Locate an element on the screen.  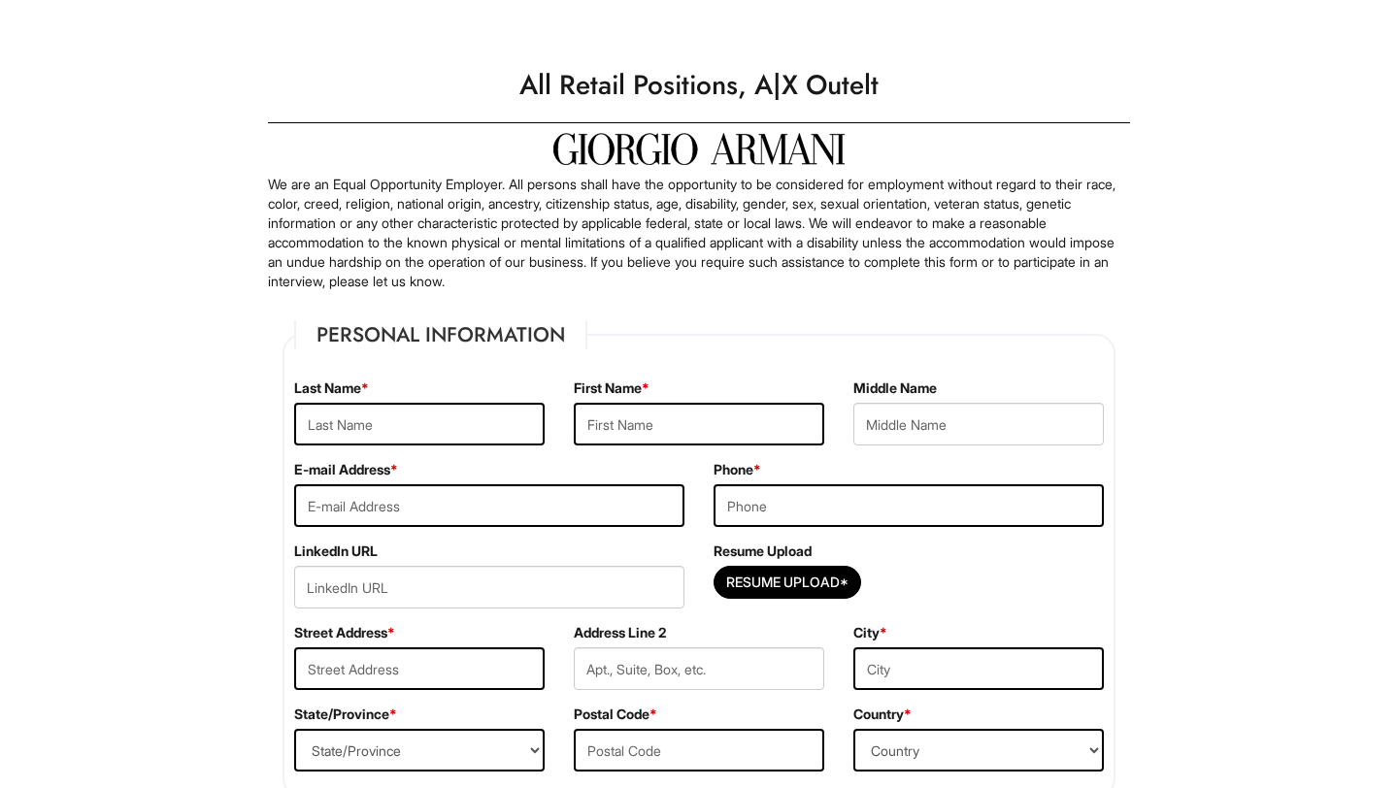
input: Street Address is located at coordinates (419, 669).